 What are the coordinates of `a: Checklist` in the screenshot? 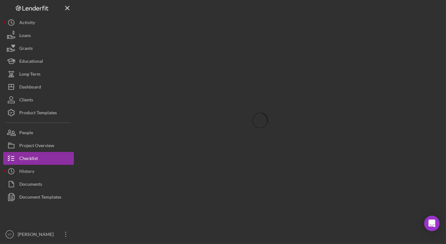 It's located at (39, 158).